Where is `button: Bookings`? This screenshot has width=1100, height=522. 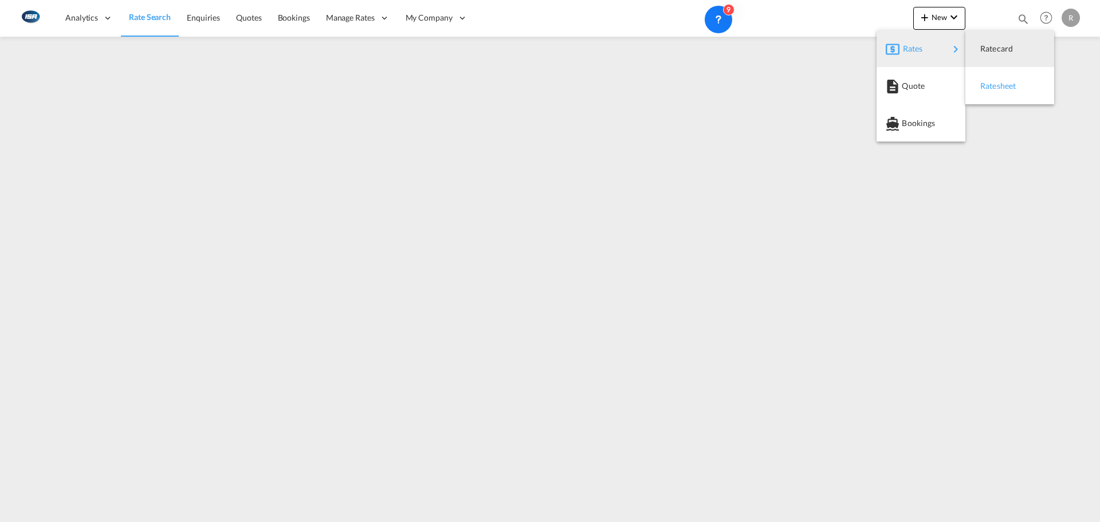 button: Bookings is located at coordinates (921, 123).